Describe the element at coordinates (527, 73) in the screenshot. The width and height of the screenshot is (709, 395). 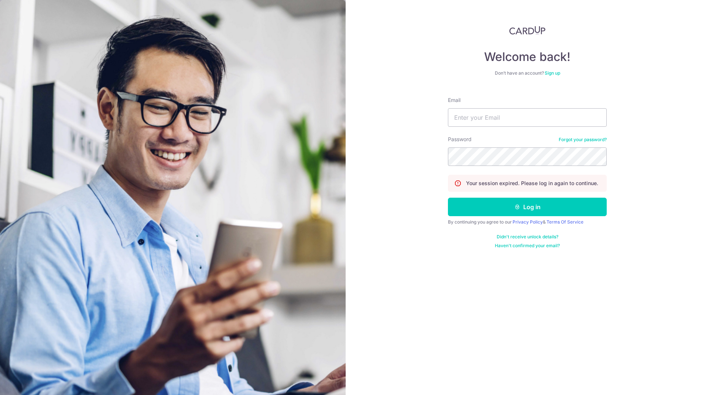
I see `div: Don’t have an account?` at that location.